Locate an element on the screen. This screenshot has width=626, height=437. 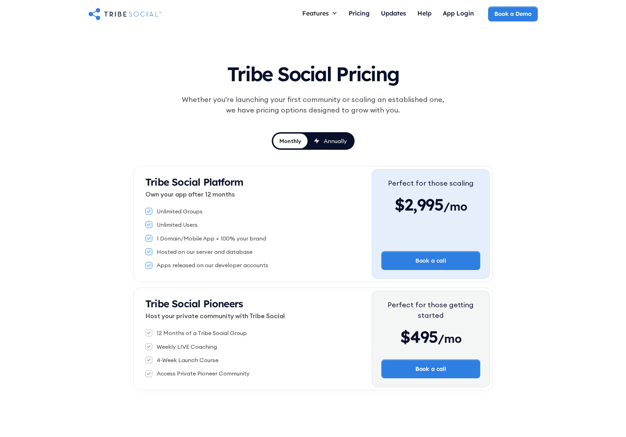
div: Help is located at coordinates (425, 13).